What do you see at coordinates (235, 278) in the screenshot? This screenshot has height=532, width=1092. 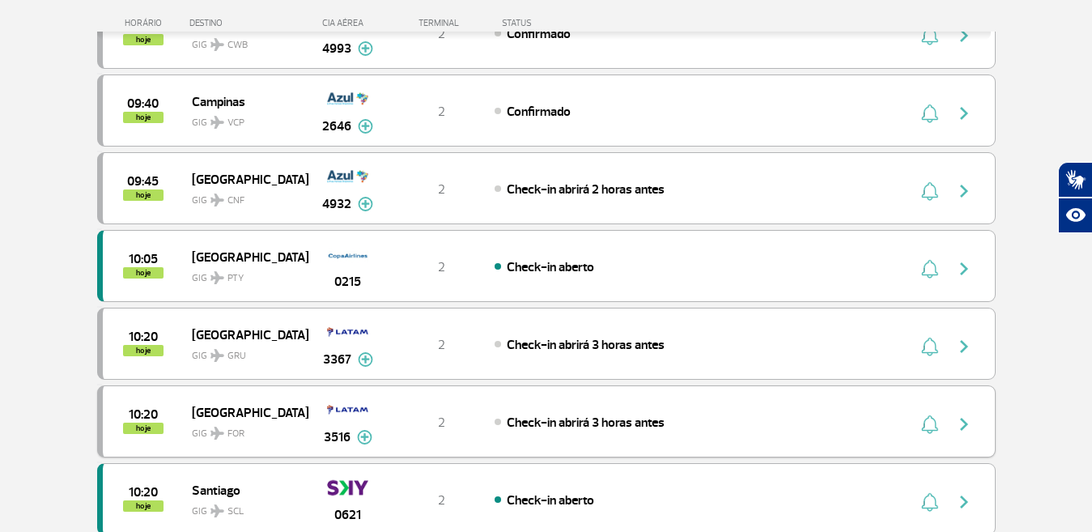 I see `span: PTY` at bounding box center [235, 278].